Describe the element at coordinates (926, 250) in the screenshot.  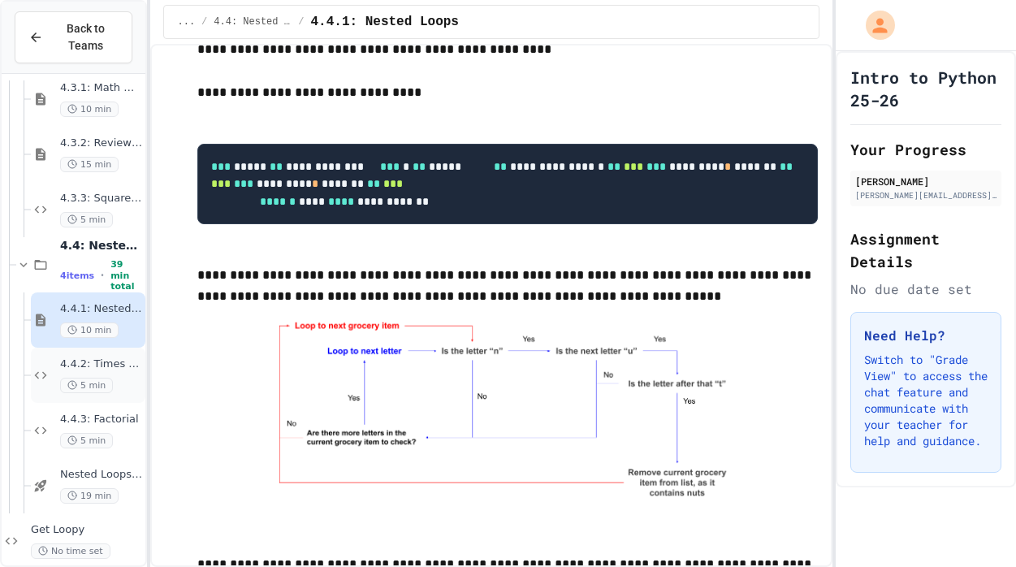
I see `h2: Assignment Details` at that location.